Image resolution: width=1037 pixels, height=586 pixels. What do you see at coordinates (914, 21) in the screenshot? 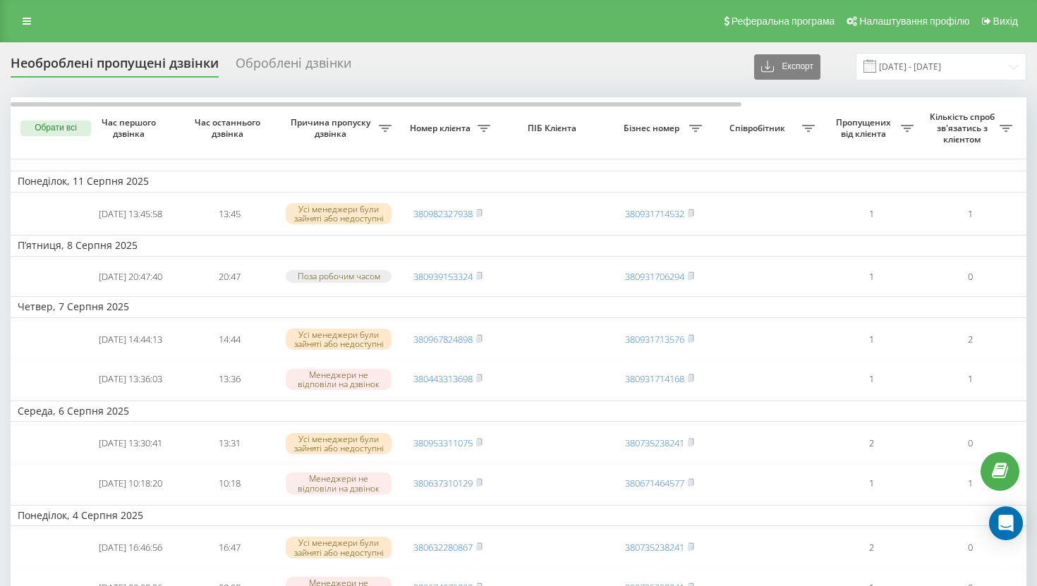
I see `span: Налаштування профілю` at bounding box center [914, 21].